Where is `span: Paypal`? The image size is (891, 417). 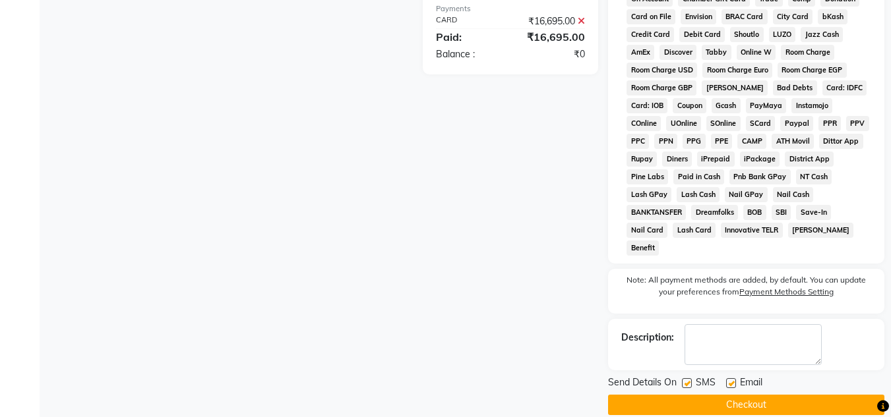
span: Paypal is located at coordinates (797, 123).